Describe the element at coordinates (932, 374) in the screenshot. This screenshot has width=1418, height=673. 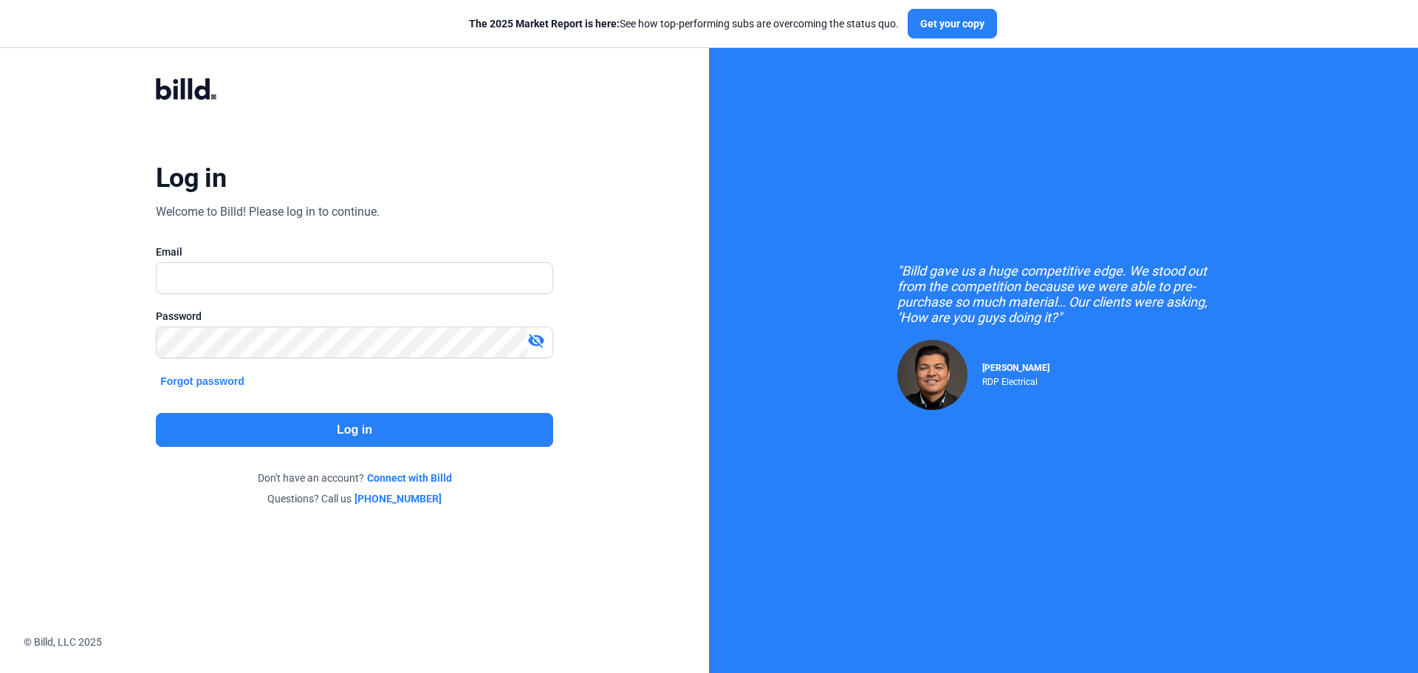
I see `img: Raul Pacheco` at that location.